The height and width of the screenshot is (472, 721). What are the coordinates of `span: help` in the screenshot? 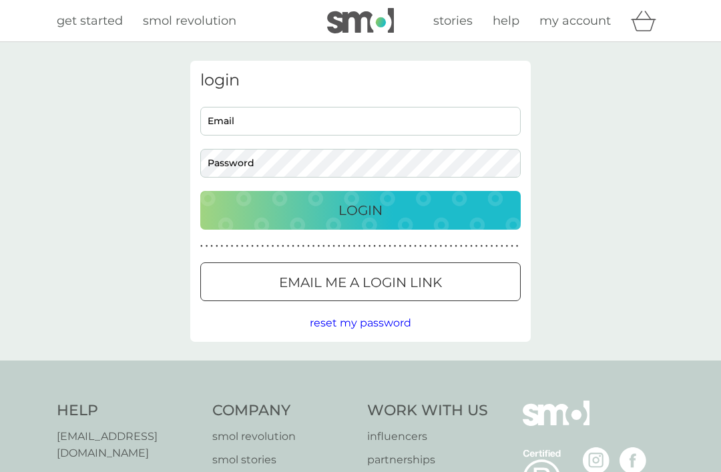 It's located at (506, 21).